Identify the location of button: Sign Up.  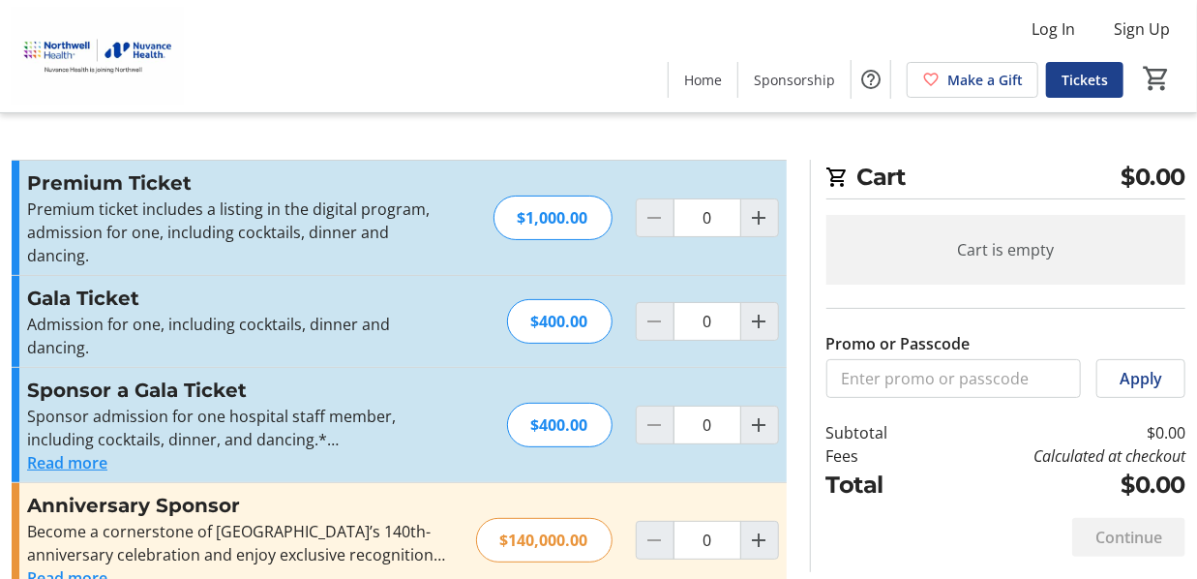
(1142, 29).